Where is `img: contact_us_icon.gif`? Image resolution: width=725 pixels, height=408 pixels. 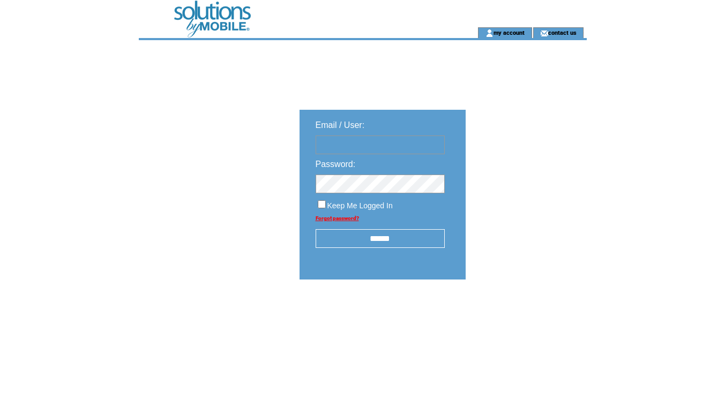 img: contact_us_icon.gif is located at coordinates (544, 33).